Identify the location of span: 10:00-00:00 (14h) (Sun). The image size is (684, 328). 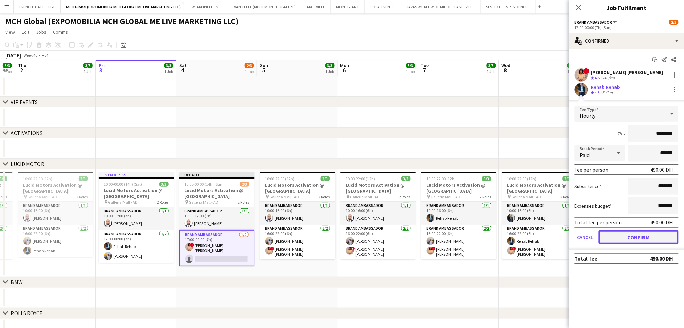
(204, 184).